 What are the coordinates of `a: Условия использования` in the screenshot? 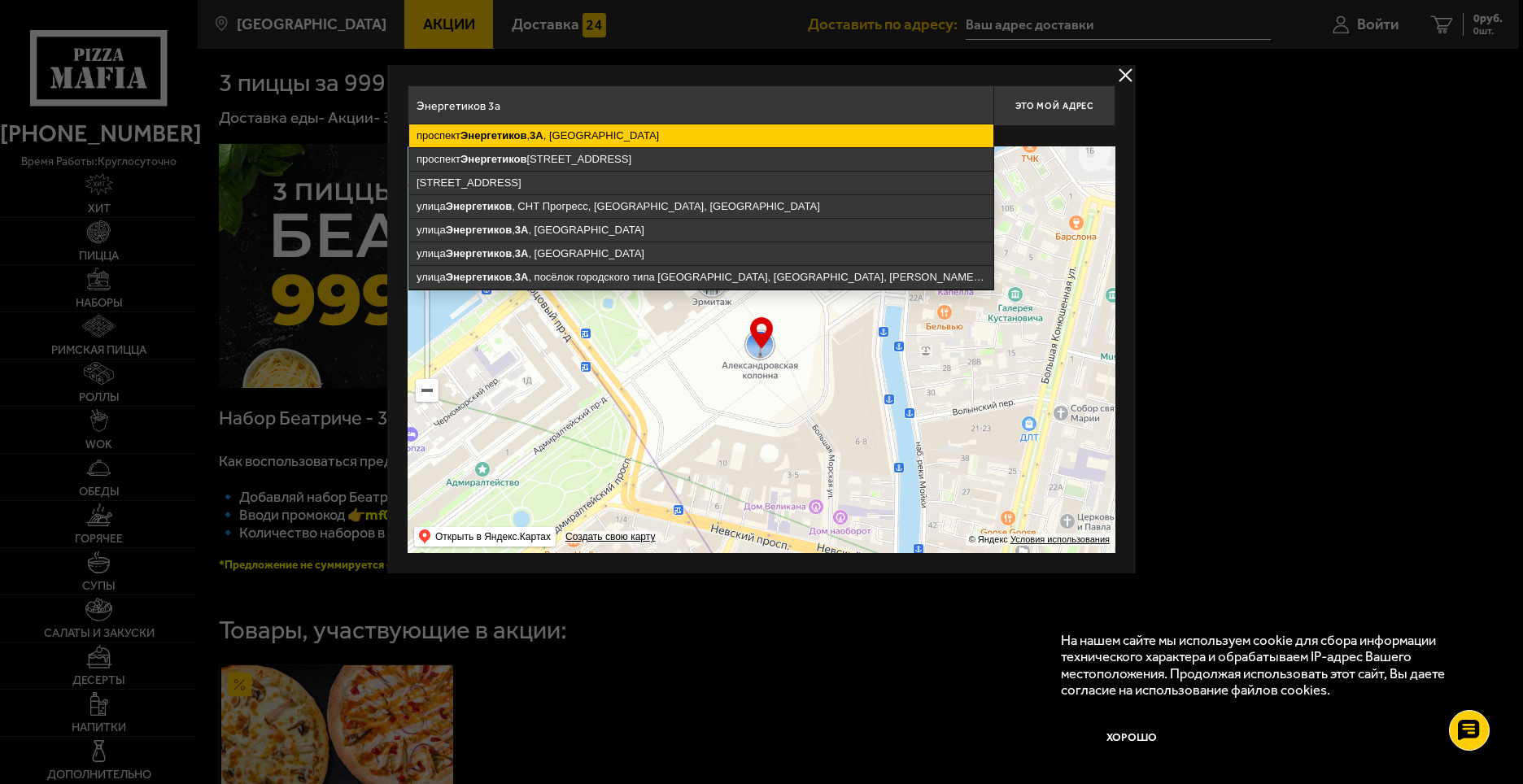 It's located at (1059, 539).